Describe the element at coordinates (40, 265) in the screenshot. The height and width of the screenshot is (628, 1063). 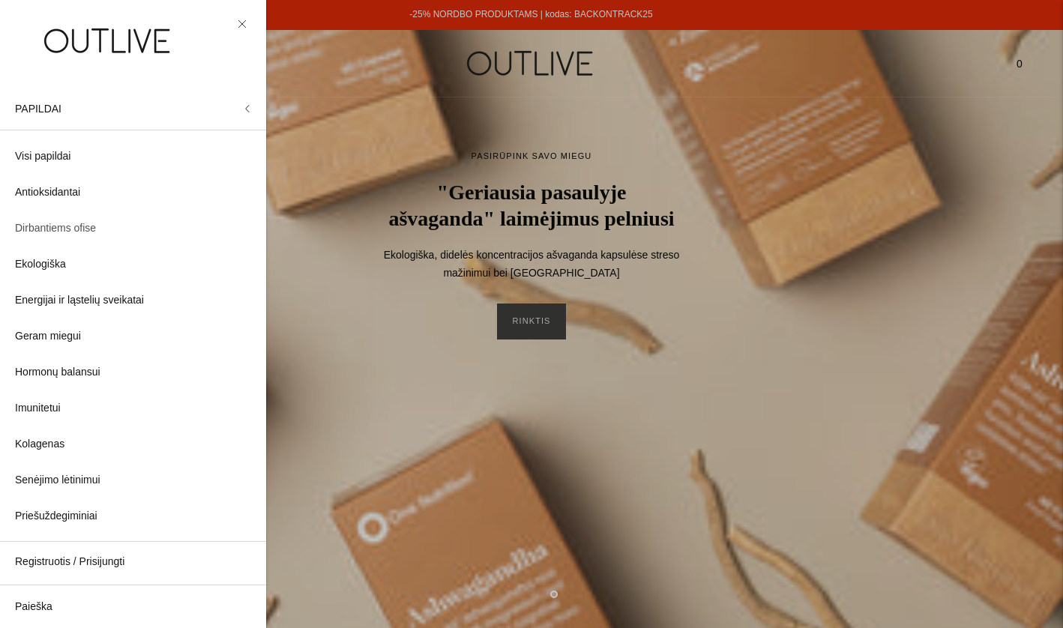
I see `span: Ekologiška` at that location.